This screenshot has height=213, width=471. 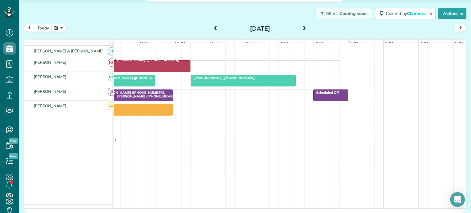 What do you see at coordinates (43, 28) in the screenshot?
I see `button: today` at bounding box center [43, 28].